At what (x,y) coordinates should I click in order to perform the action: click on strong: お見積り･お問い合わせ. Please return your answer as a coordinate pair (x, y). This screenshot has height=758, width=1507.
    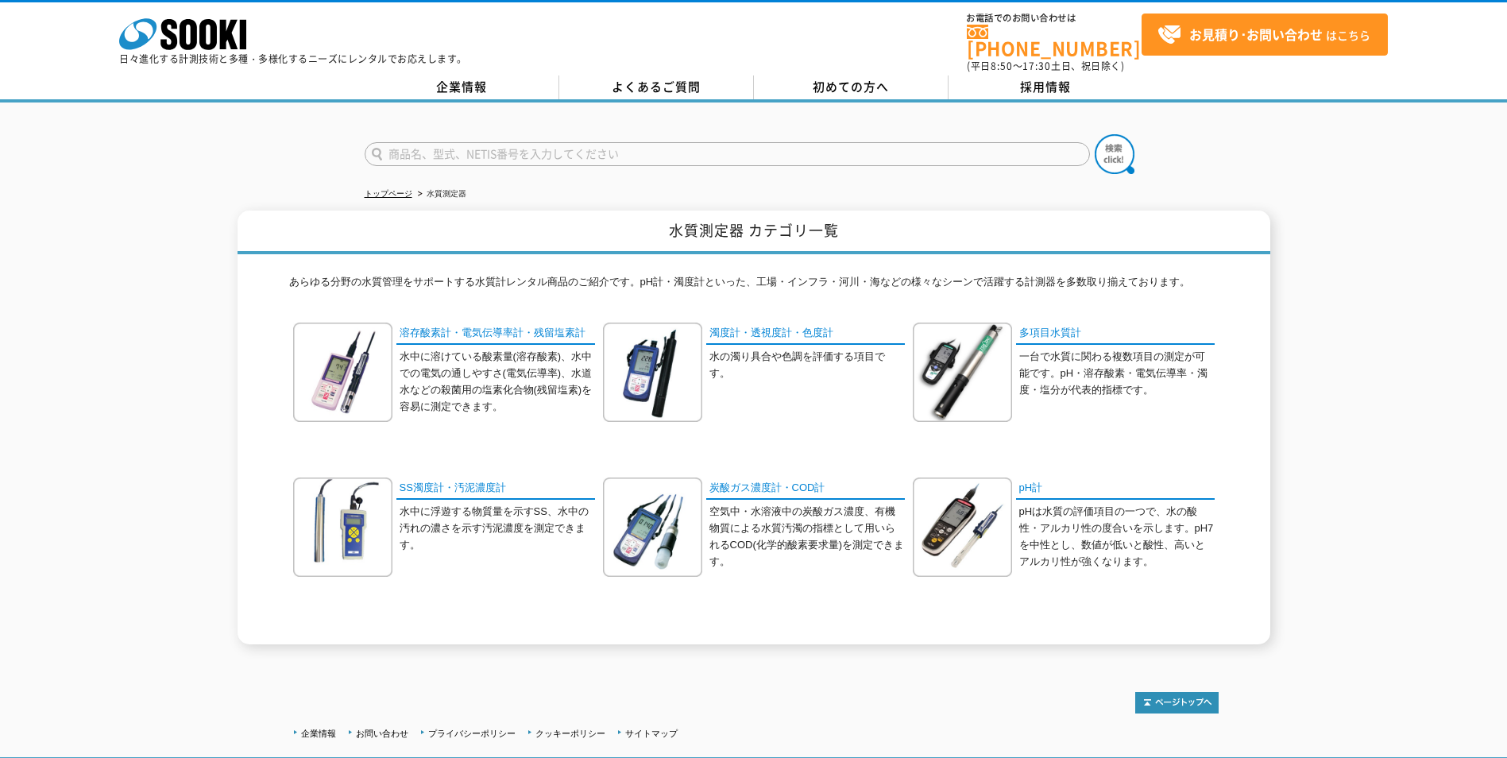
    Looking at the image, I should click on (1256, 34).